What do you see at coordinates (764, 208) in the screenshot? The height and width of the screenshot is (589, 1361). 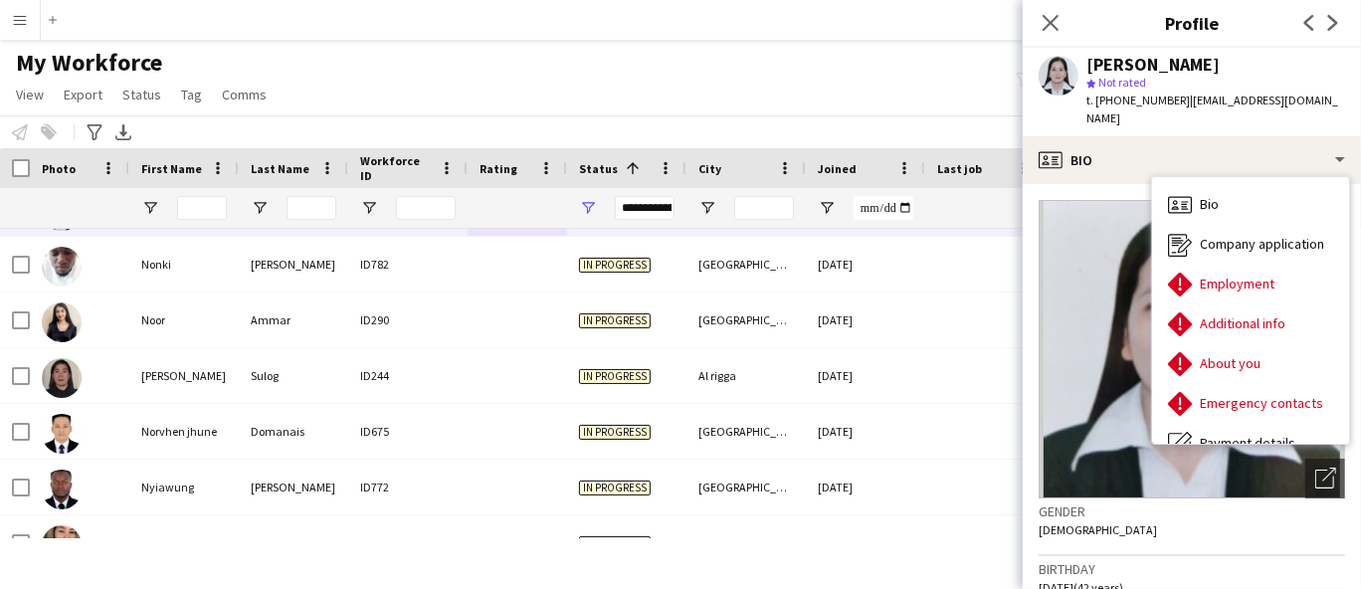 I see `input: City Filter Input` at bounding box center [764, 208].